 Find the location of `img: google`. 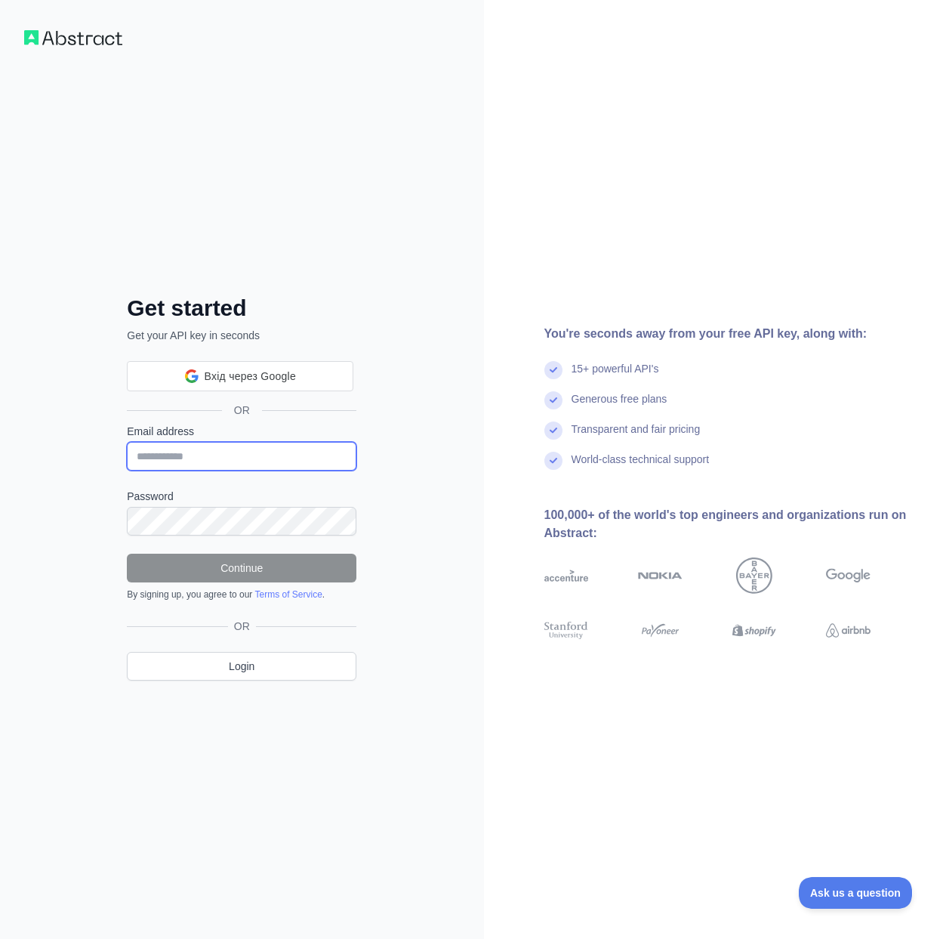

img: google is located at coordinates (848, 576).